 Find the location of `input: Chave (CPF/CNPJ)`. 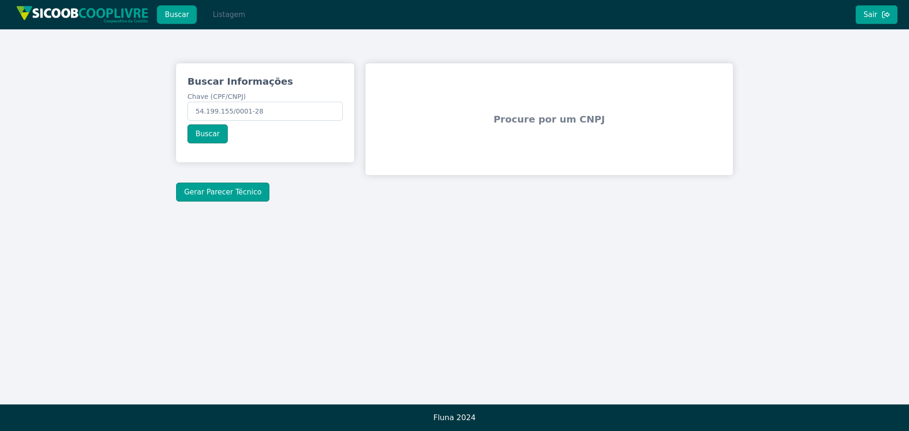

input: Chave (CPF/CNPJ) is located at coordinates (265, 111).